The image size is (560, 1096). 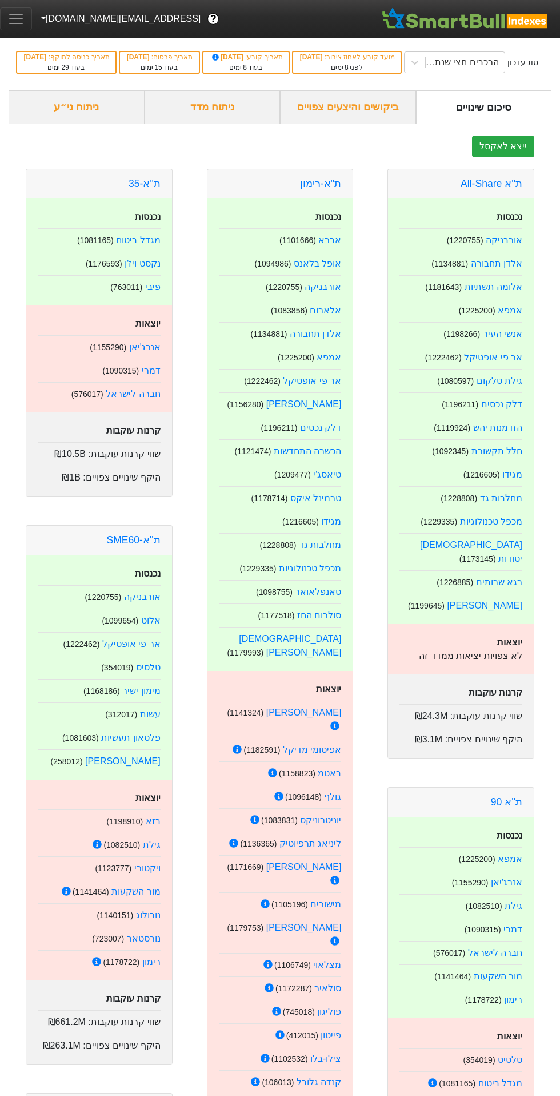 What do you see at coordinates (245, 652) in the screenshot?
I see `small: ( 1179993 )` at bounding box center [245, 652].